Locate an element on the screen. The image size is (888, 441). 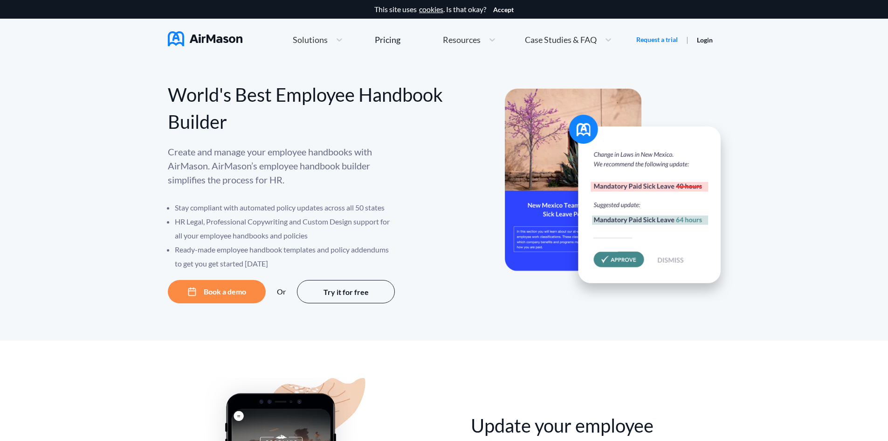
span: Resources is located at coordinates (462, 40).